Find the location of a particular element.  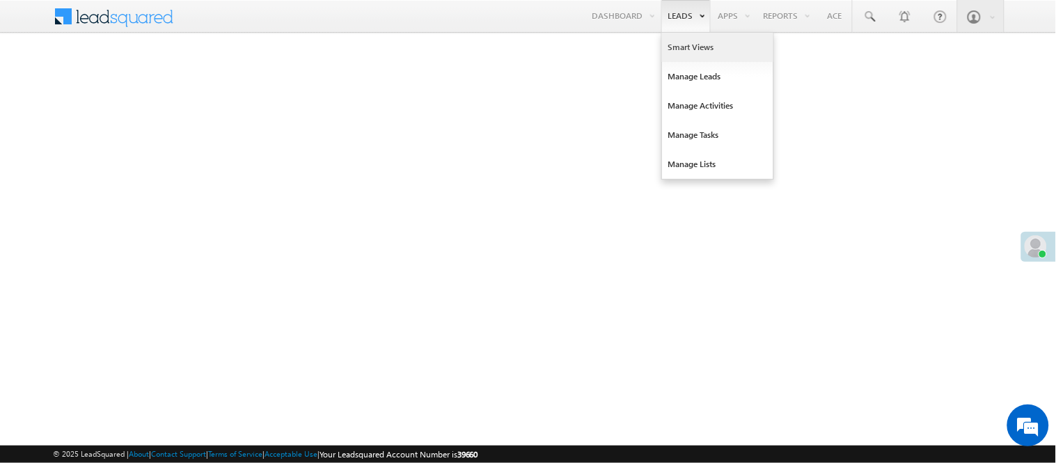

img: d_60004797649_company_0_60004797649 is located at coordinates (41, 82).